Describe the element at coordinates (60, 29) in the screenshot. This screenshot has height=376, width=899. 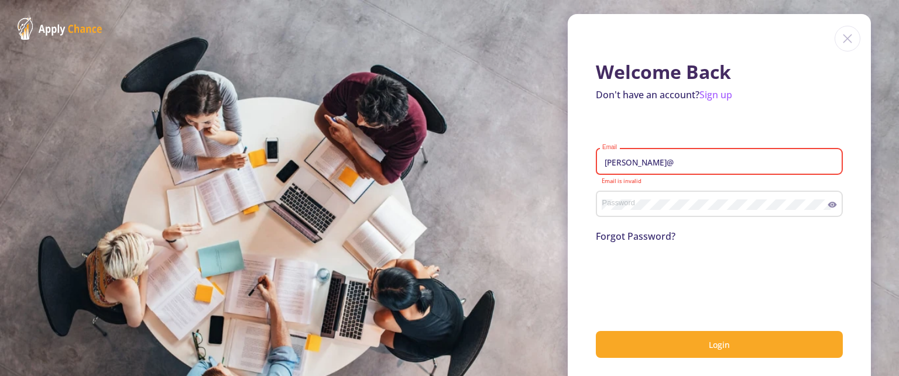
I see `img: ApplyChance Logo` at that location.